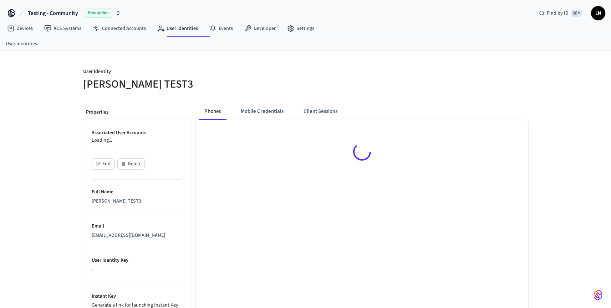 This screenshot has width=611, height=308. What do you see at coordinates (598, 13) in the screenshot?
I see `button: LN` at bounding box center [598, 13].